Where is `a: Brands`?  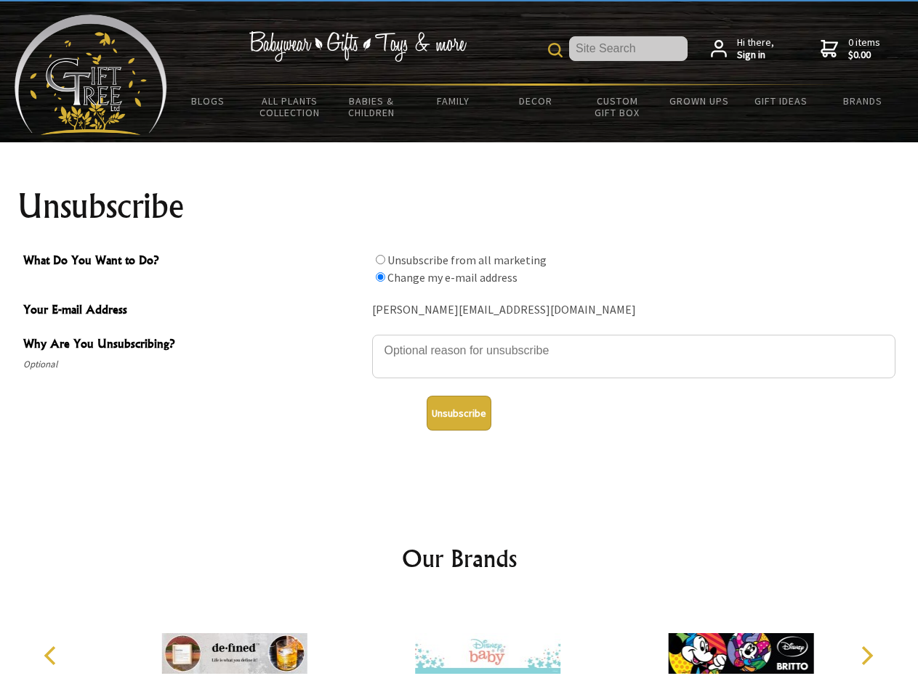
a: Brands is located at coordinates (862, 101).